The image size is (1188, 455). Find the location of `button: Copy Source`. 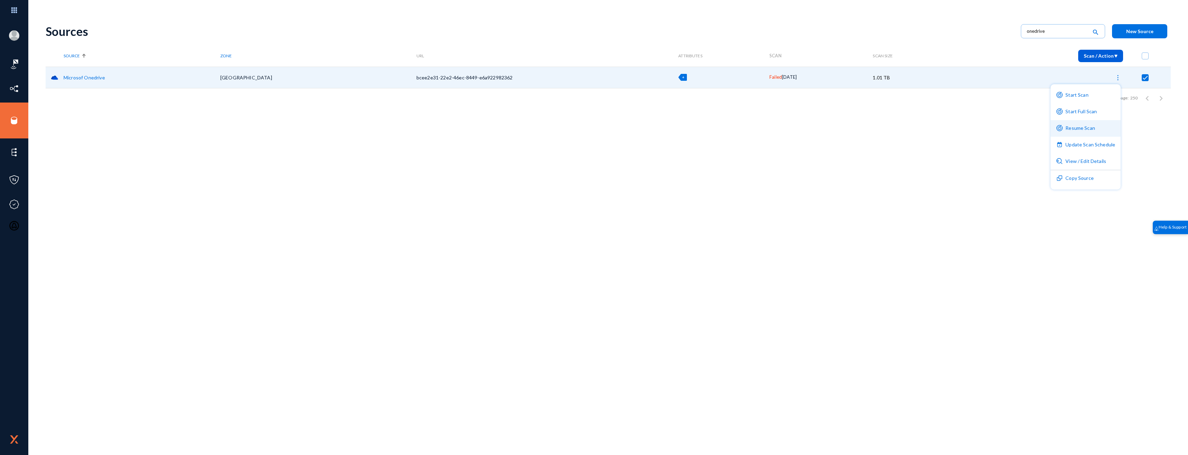

button: Copy Source is located at coordinates (1086, 179).